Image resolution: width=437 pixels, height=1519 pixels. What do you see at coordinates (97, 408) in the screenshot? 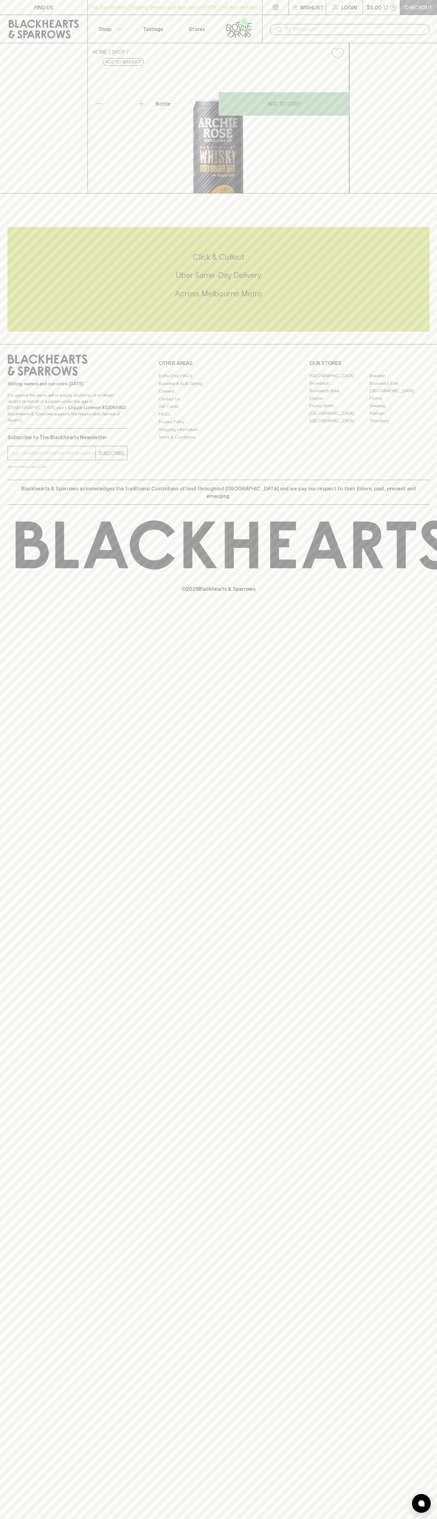
I see `strong: Liquor License #32064953` at bounding box center [97, 408].